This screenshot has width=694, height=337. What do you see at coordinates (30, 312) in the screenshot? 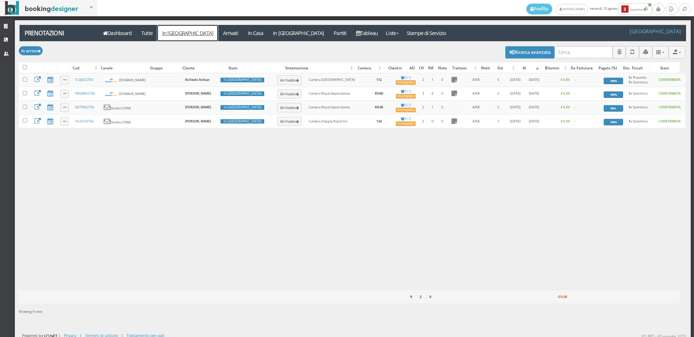
I see `span: Showing 4 rows` at bounding box center [30, 312].